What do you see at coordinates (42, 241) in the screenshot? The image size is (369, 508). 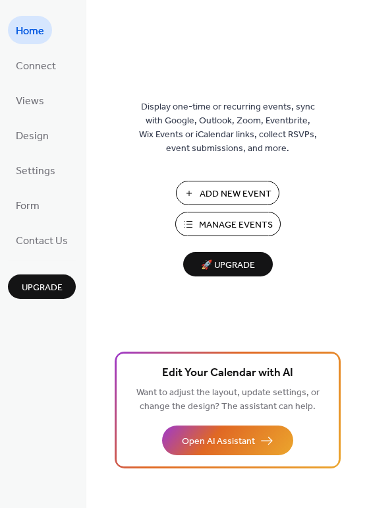 I see `span: Contact Us` at bounding box center [42, 241].